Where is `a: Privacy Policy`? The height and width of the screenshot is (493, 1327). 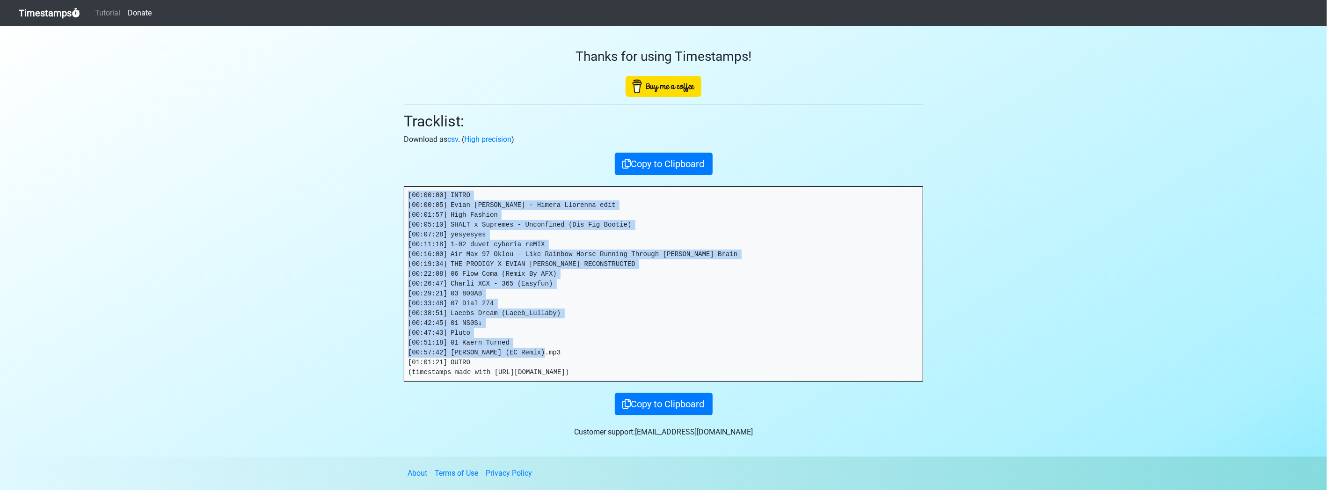 a: Privacy Policy is located at coordinates (509, 473).